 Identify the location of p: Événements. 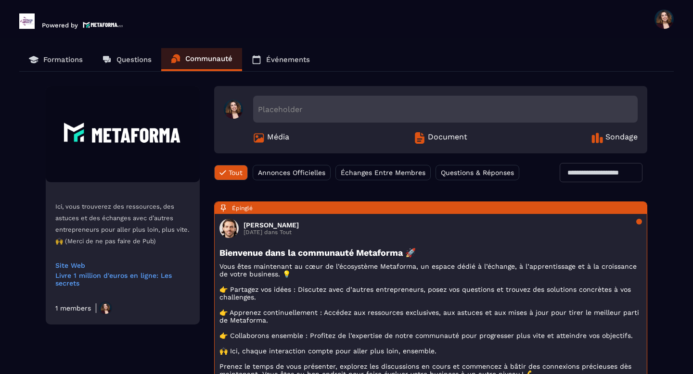
(288, 60).